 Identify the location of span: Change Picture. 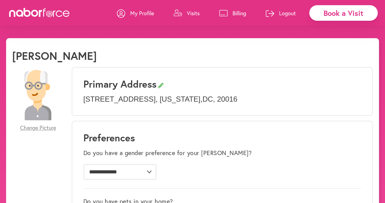
(38, 128).